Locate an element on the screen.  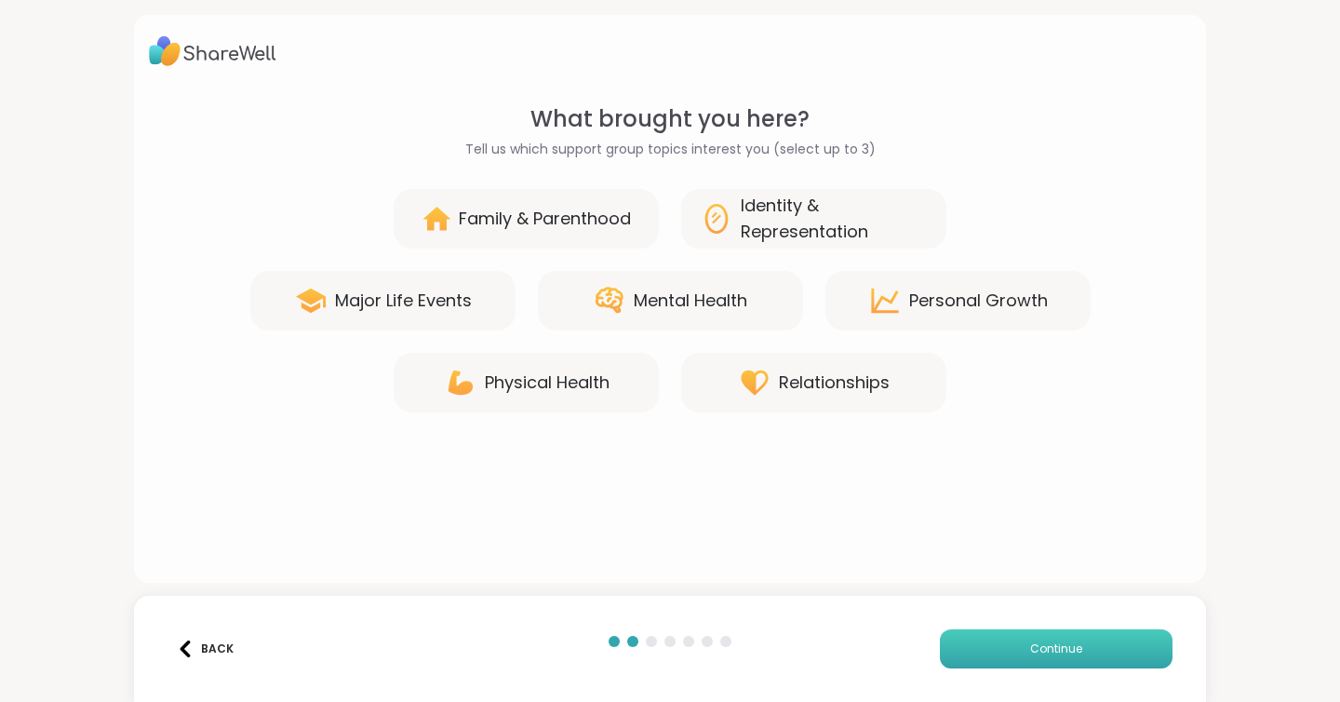
div: Mental Health is located at coordinates (691, 301).